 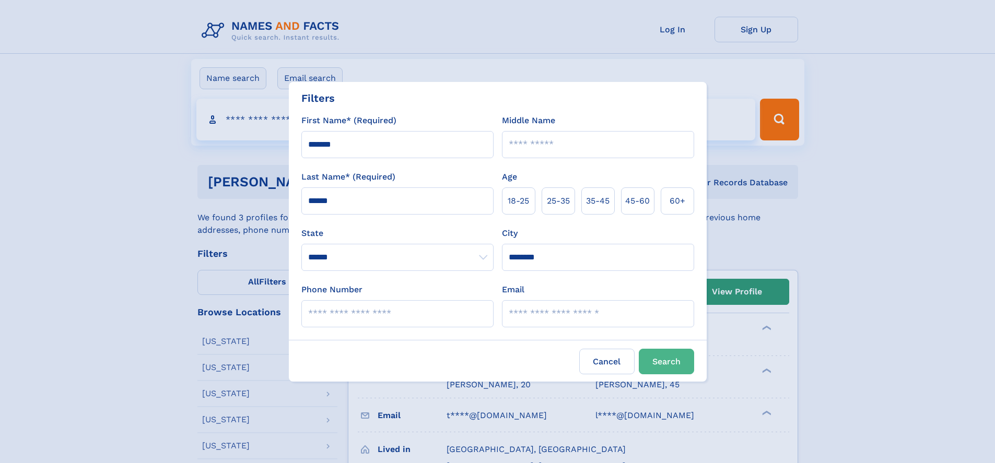 What do you see at coordinates (332, 290) in the screenshot?
I see `label: Phone Number` at bounding box center [332, 290].